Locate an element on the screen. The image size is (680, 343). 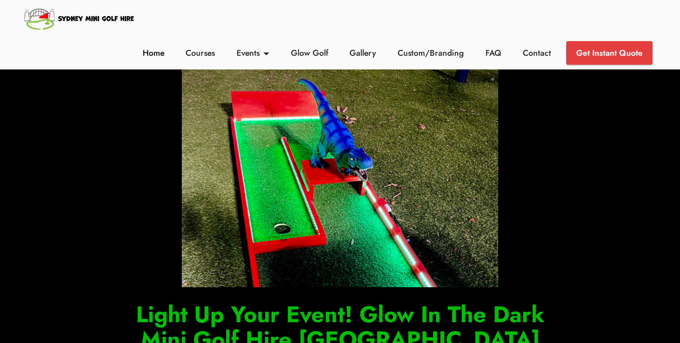
a: Custom/Branding is located at coordinates (430, 53).